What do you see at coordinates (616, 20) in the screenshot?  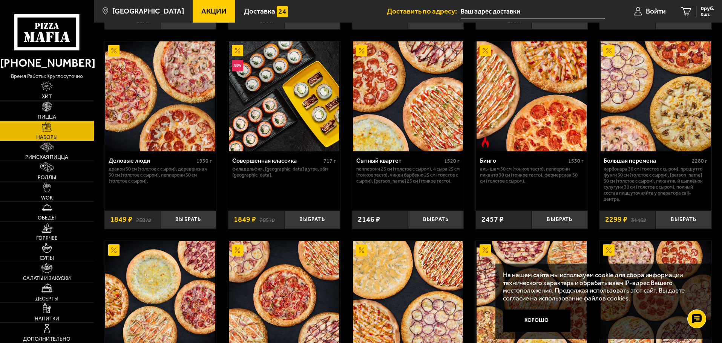 I see `span: 2297 ₽` at bounding box center [616, 20].